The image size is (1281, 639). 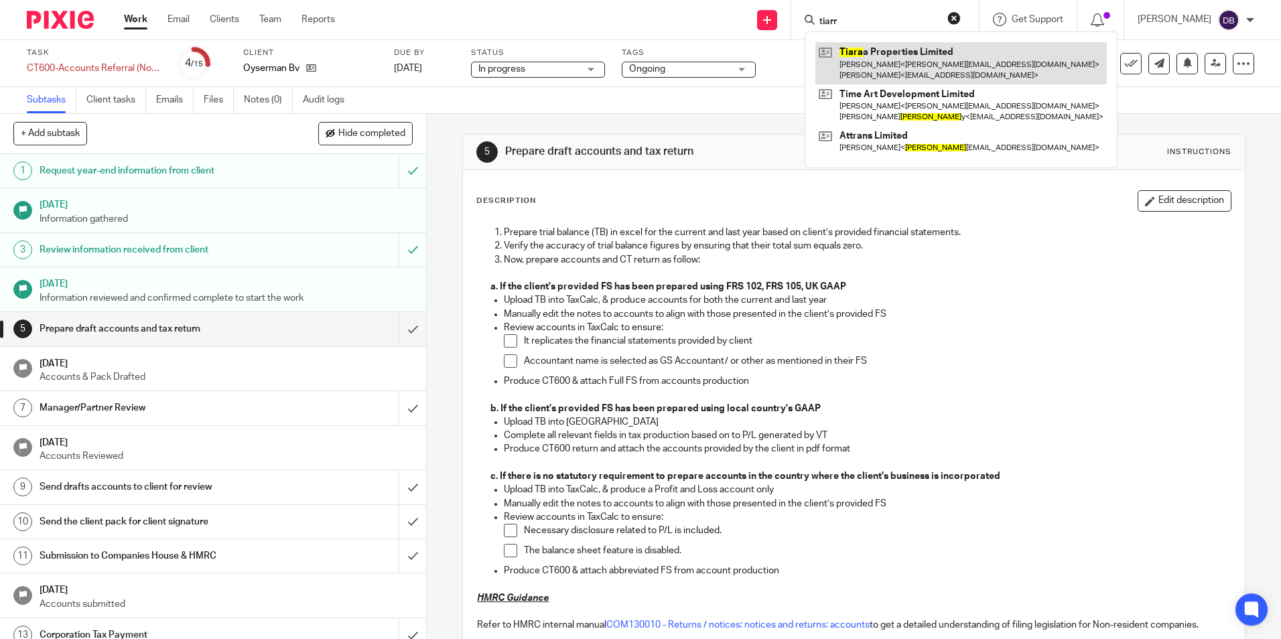 What do you see at coordinates (1199, 152) in the screenshot?
I see `div: Instructions` at bounding box center [1199, 152].